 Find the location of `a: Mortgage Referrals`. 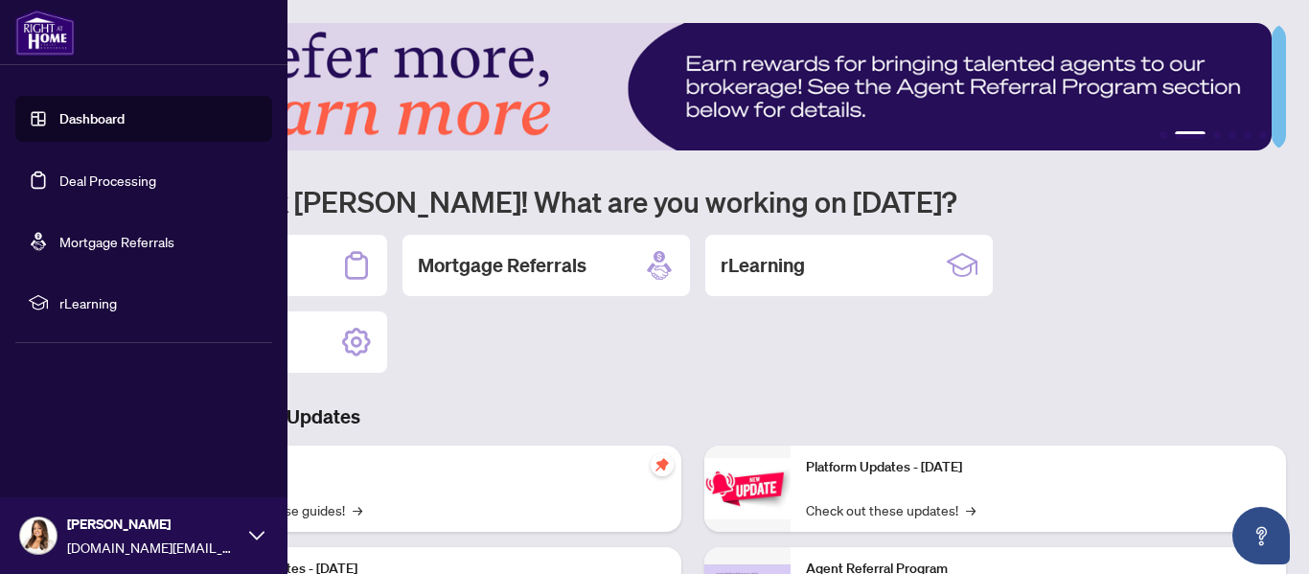

a: Mortgage Referrals is located at coordinates (117, 241).